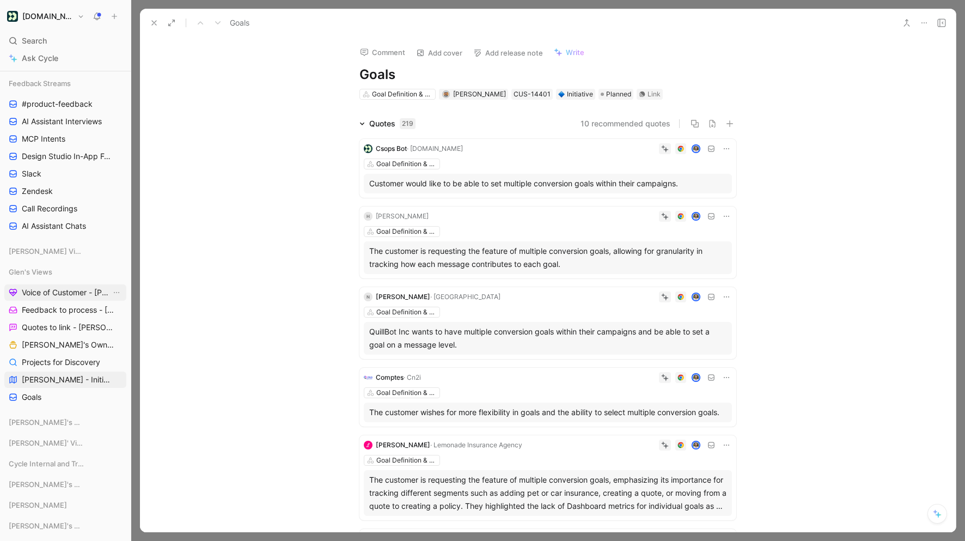  I want to click on a: Ask Cycle, so click(65, 58).